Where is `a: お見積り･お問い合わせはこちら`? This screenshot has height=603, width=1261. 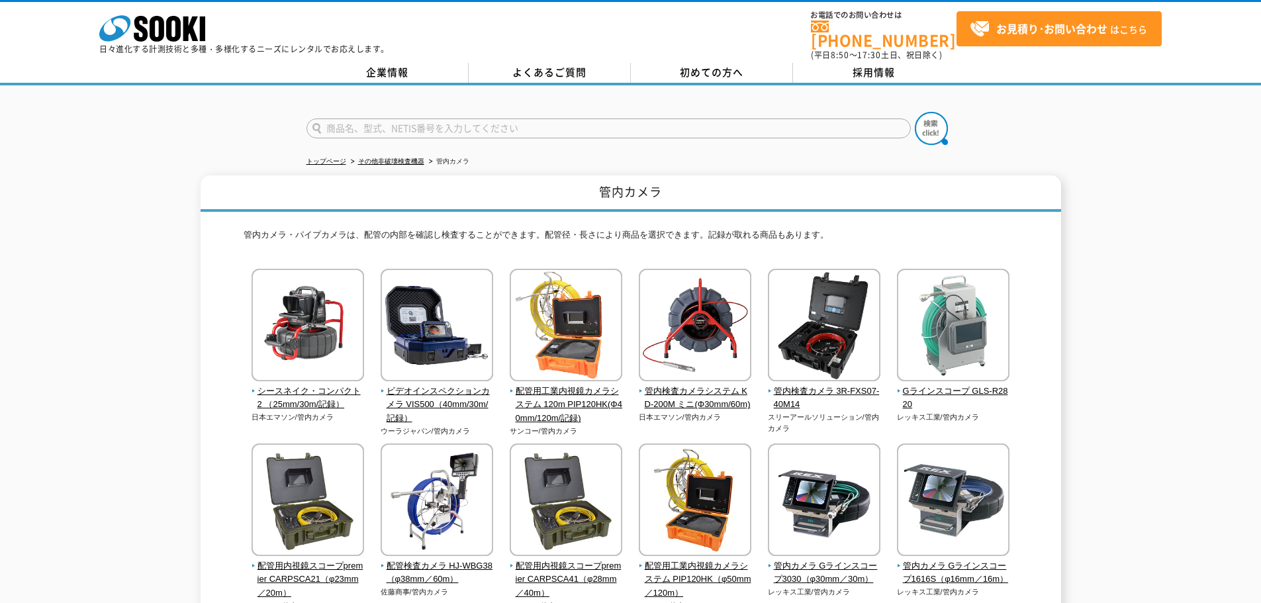 a: お見積り･お問い合わせはこちら is located at coordinates (1059, 28).